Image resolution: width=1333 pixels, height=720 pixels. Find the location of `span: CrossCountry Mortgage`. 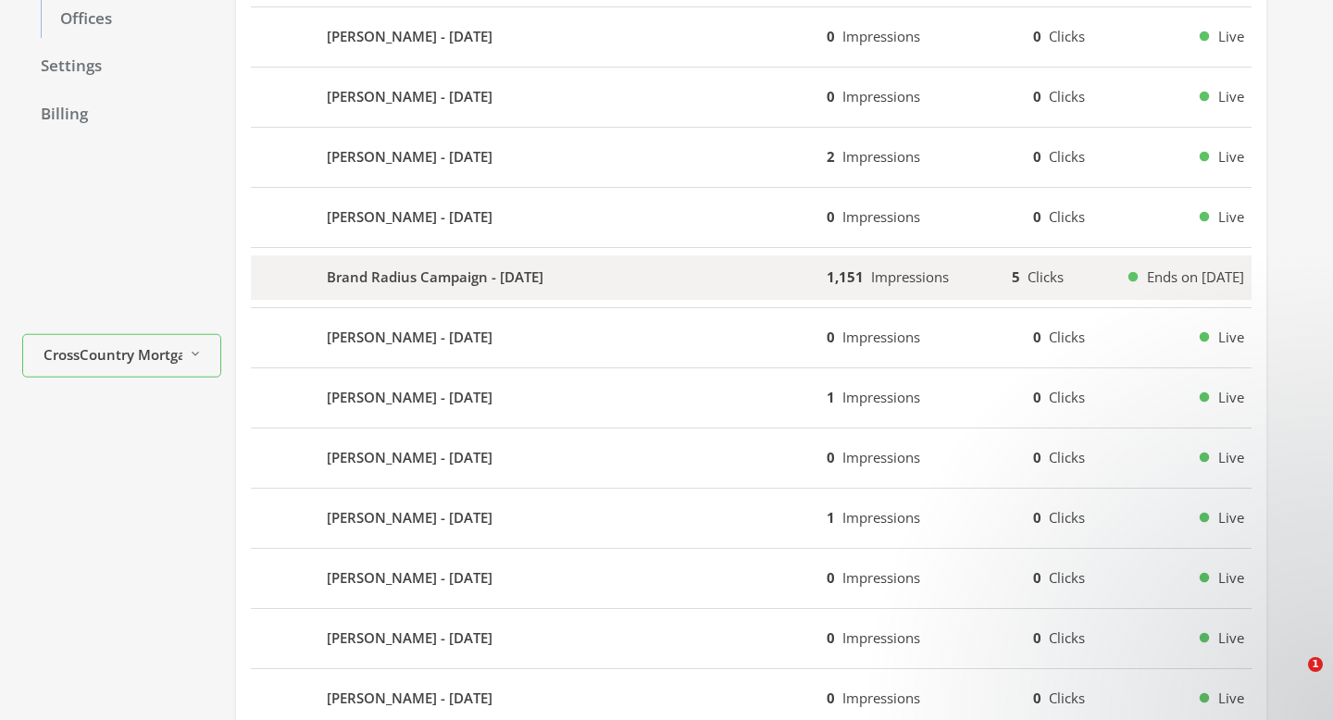

span: CrossCountry Mortgage is located at coordinates (113, 354).